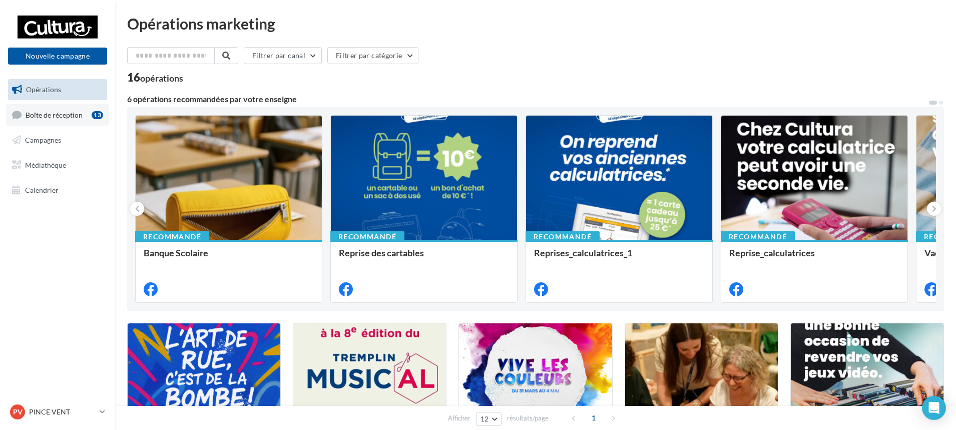 The width and height of the screenshot is (956, 430). I want to click on span: Boîte de réception, so click(54, 114).